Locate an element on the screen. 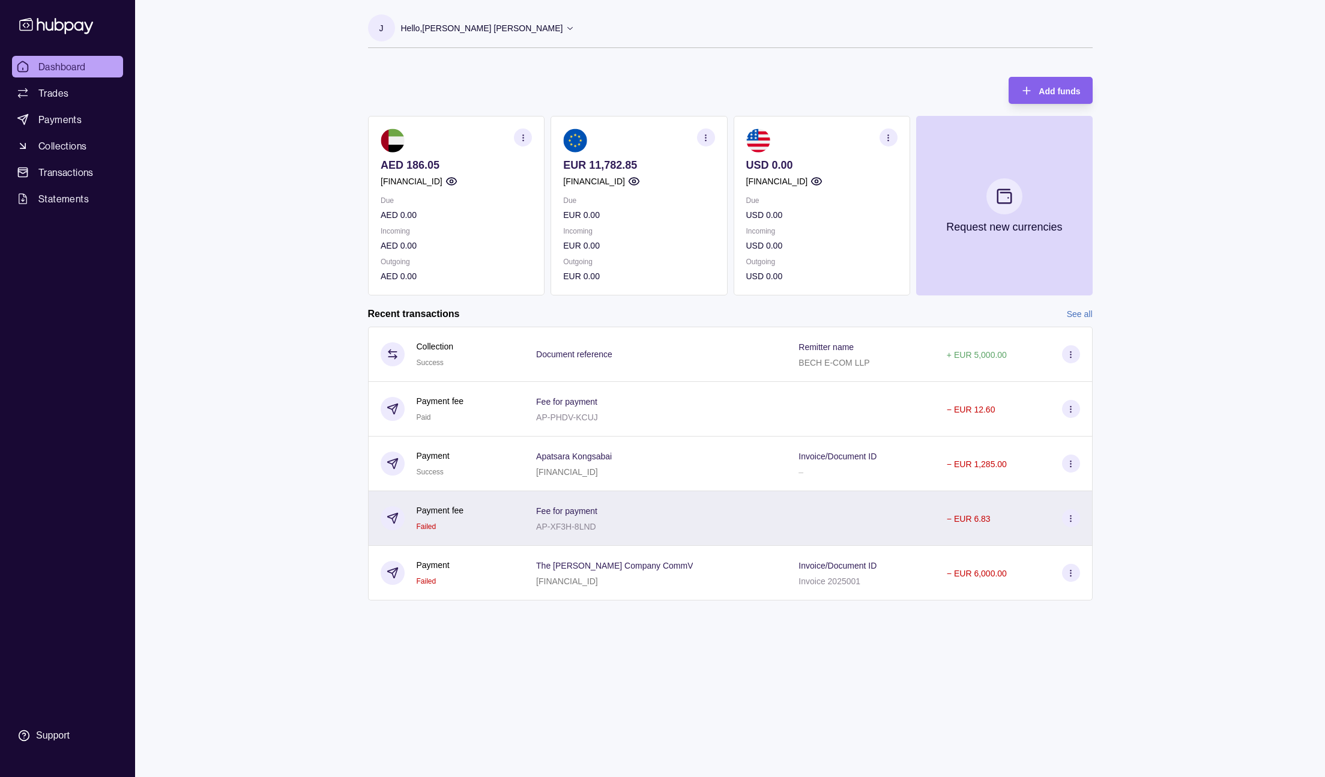  a: Dashboard is located at coordinates (67, 67).